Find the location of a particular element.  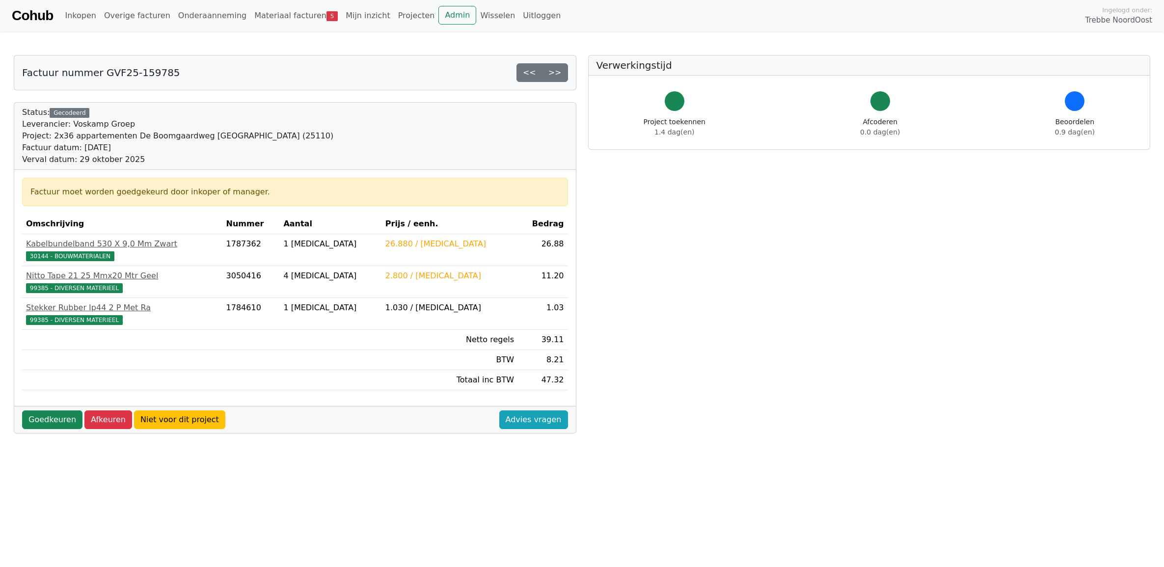

a: Goedkeuren is located at coordinates (52, 420).